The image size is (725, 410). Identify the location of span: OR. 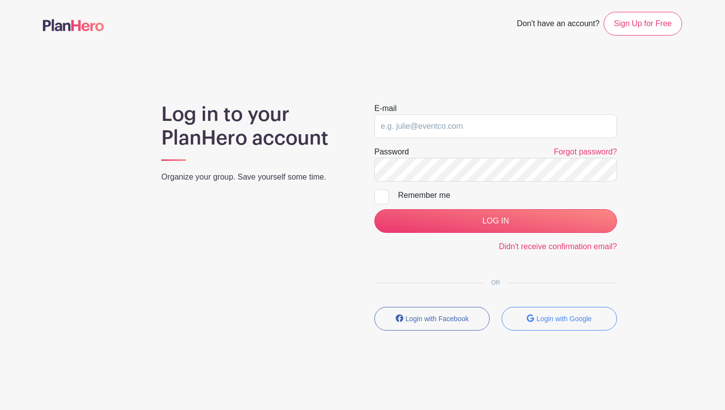
(496, 283).